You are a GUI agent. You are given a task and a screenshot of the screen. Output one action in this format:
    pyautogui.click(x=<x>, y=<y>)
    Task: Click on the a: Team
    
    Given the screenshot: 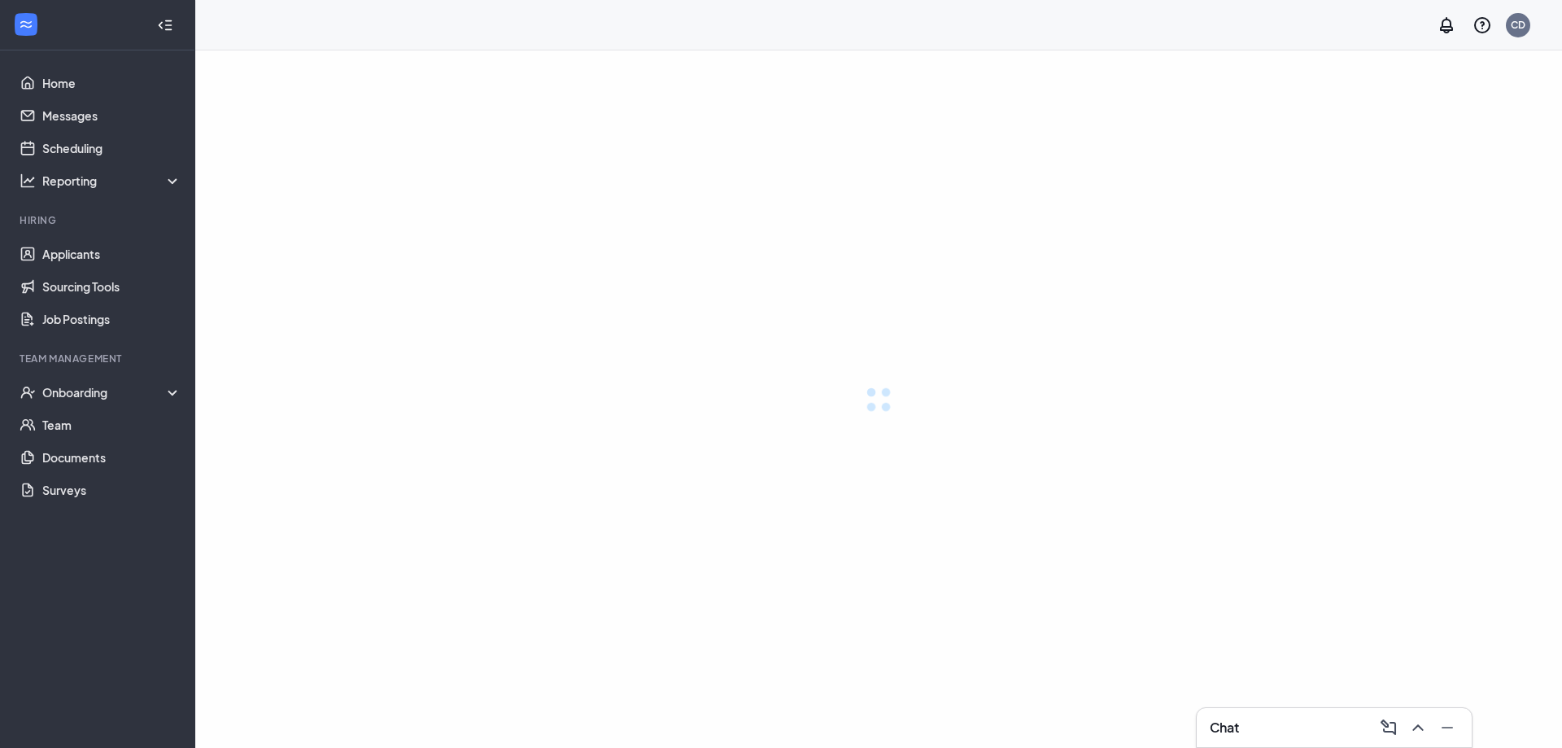 What is the action you would take?
    pyautogui.click(x=111, y=425)
    